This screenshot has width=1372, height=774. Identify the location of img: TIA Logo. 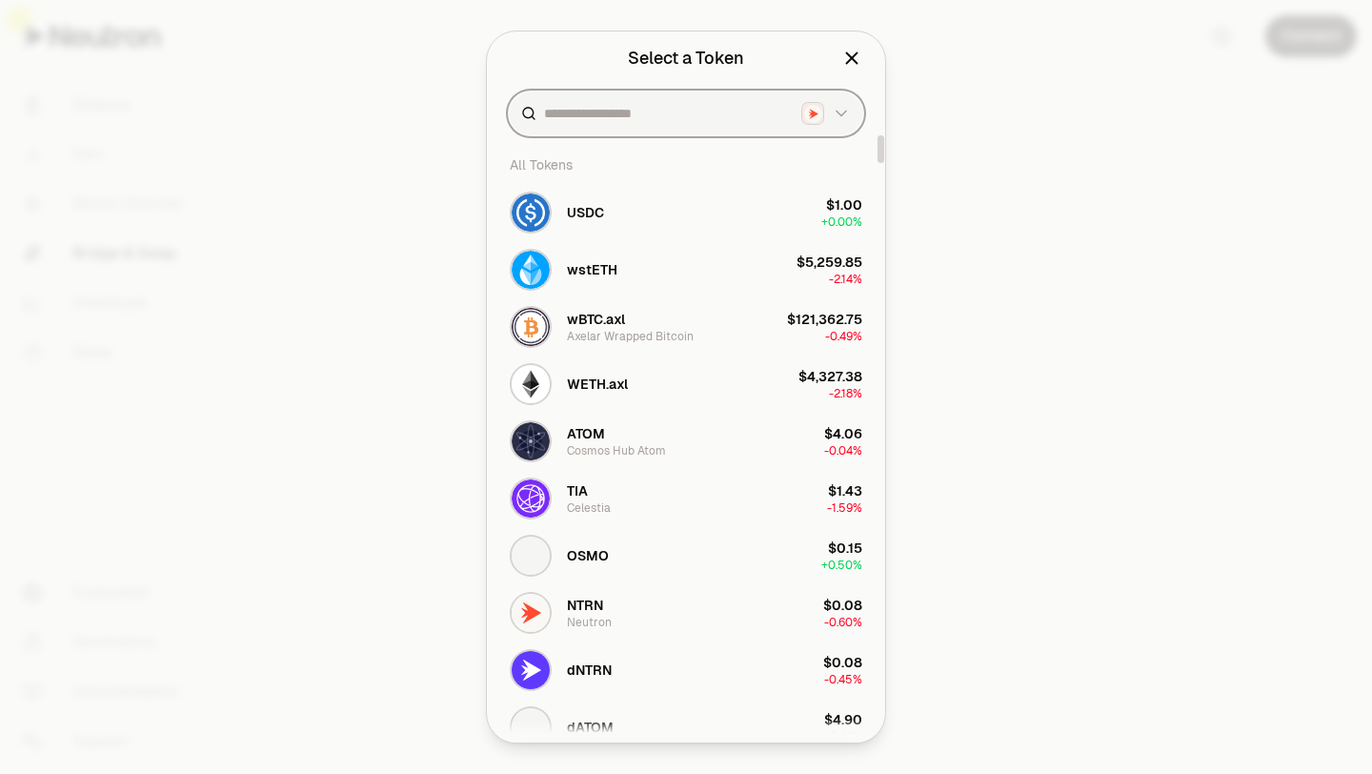
(531, 498).